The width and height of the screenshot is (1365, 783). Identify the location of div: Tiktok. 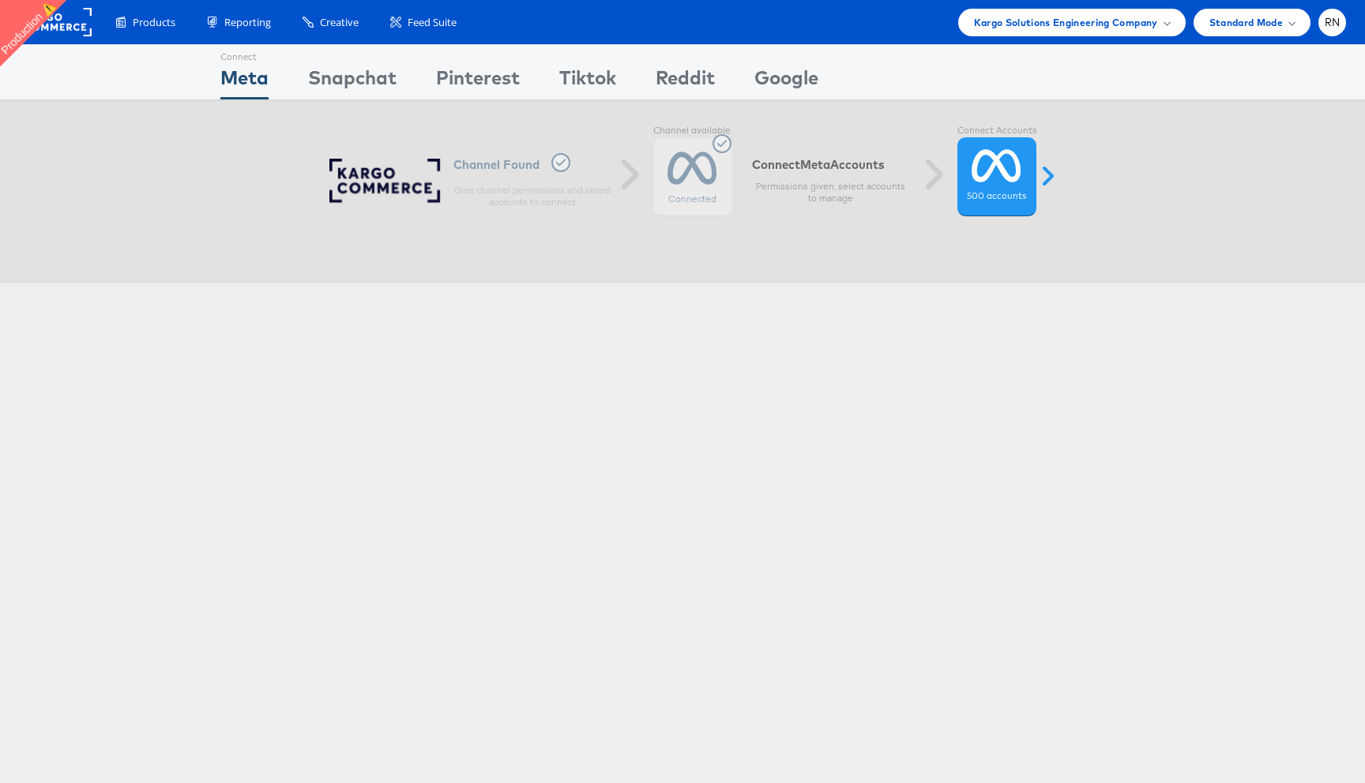
(588, 81).